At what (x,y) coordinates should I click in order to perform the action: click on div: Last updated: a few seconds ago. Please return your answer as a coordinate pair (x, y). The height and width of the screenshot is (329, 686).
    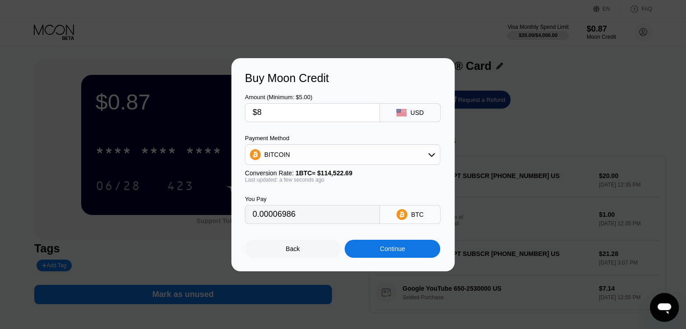
    Looking at the image, I should click on (342, 180).